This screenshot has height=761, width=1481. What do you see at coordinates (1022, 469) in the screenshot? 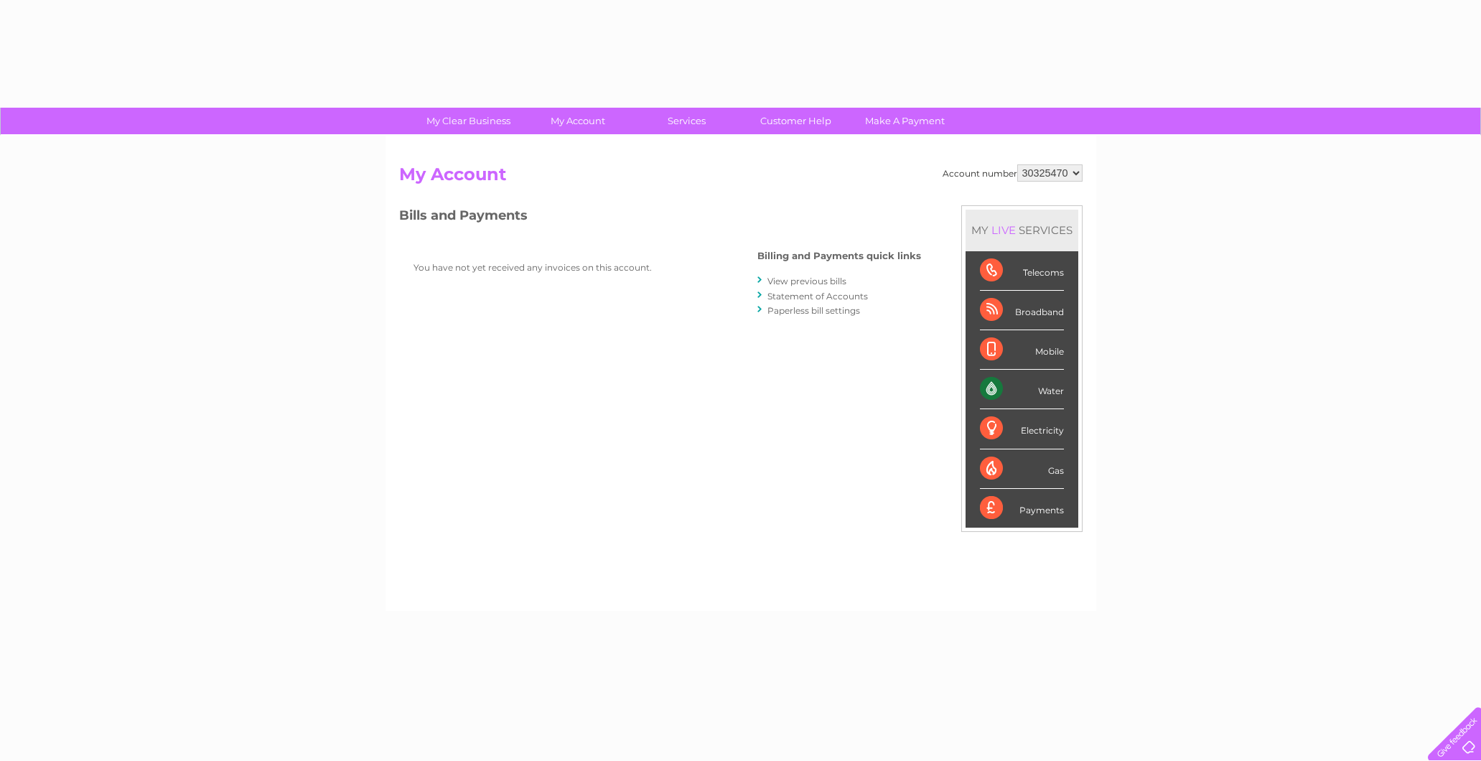
I see `div: Gas` at bounding box center [1022, 469].